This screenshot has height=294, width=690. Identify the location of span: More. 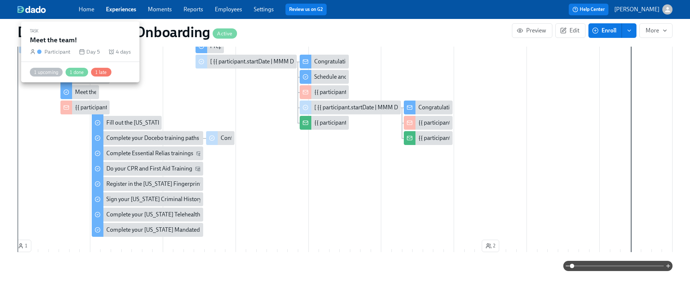
(656, 31).